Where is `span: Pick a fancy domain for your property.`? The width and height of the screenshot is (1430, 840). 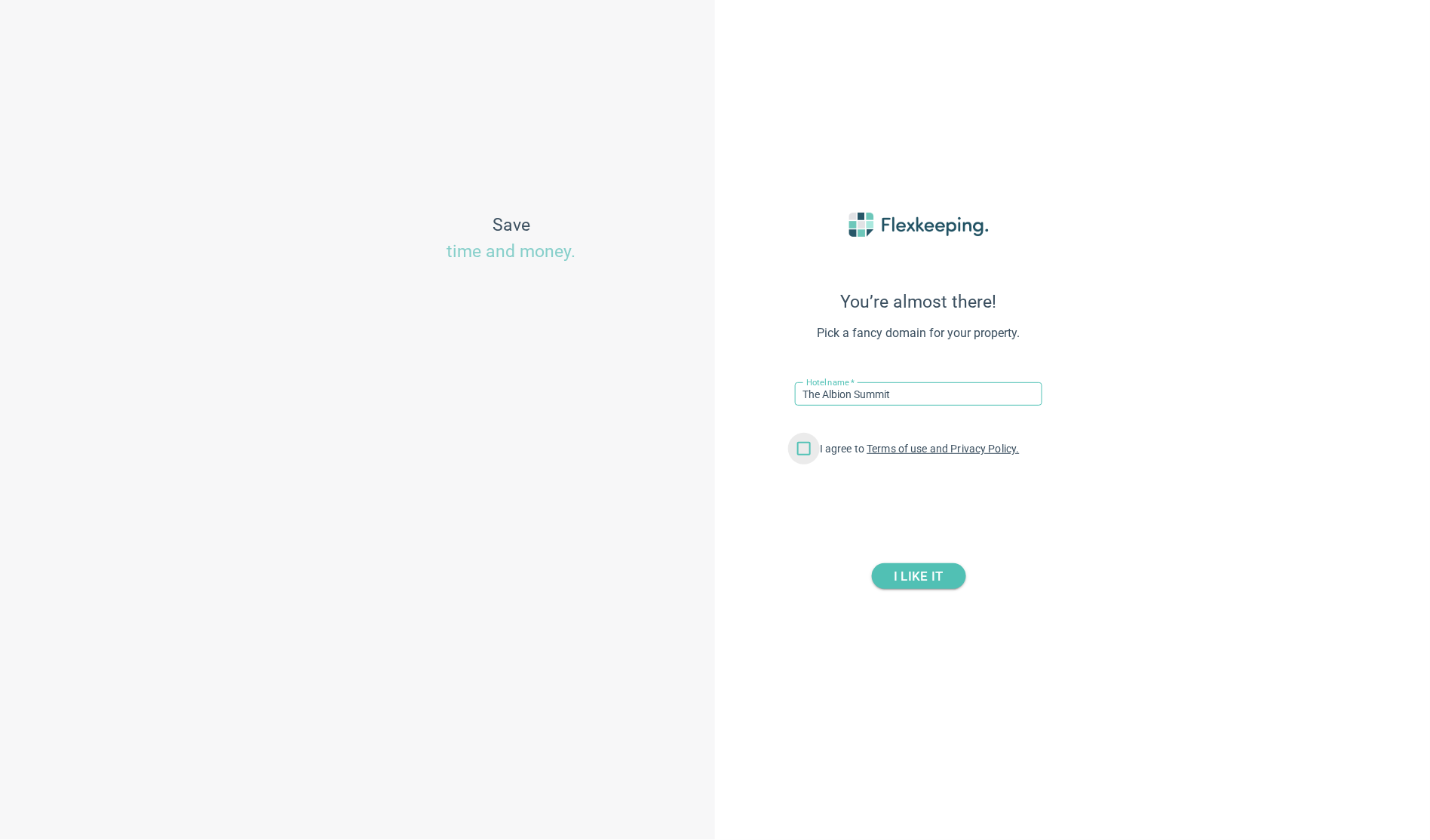 span: Pick a fancy domain for your property. is located at coordinates (919, 334).